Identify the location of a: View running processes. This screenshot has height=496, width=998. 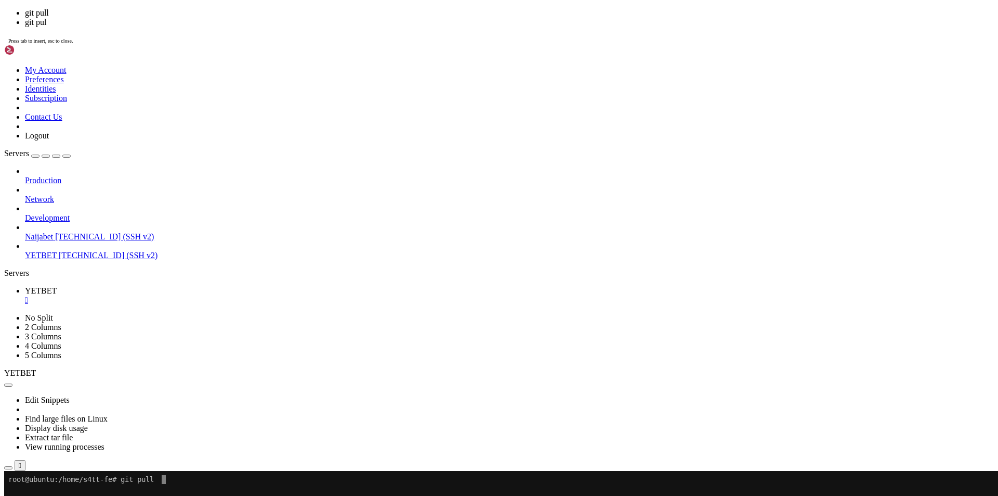
(64, 446).